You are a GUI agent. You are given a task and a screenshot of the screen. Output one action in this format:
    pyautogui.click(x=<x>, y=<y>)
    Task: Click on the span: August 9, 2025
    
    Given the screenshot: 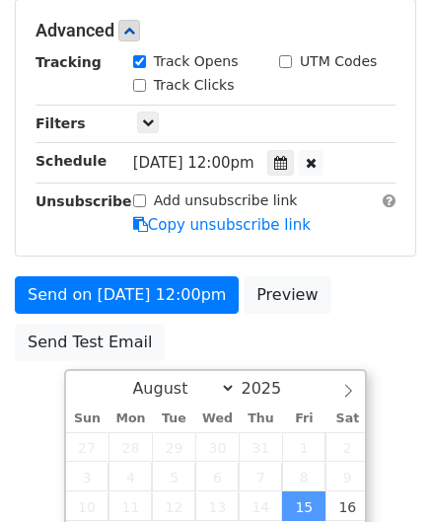 What is the action you would take?
    pyautogui.click(x=347, y=477)
    